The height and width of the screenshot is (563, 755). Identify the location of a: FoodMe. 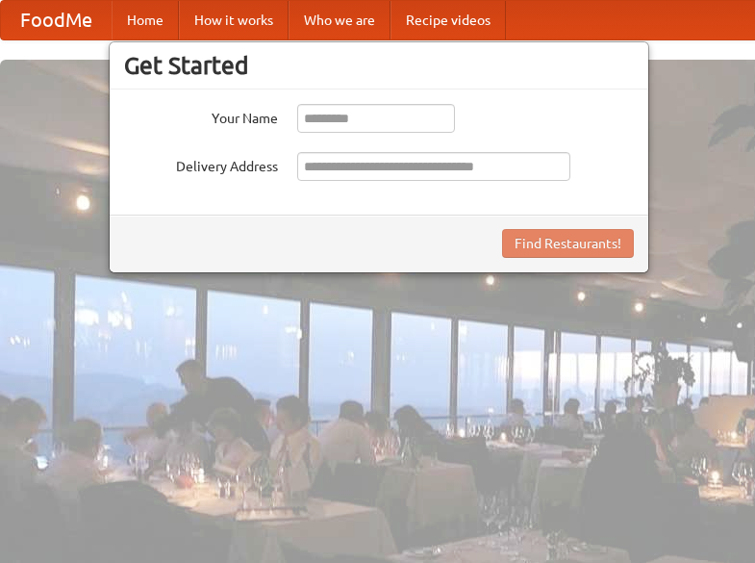
(56, 20).